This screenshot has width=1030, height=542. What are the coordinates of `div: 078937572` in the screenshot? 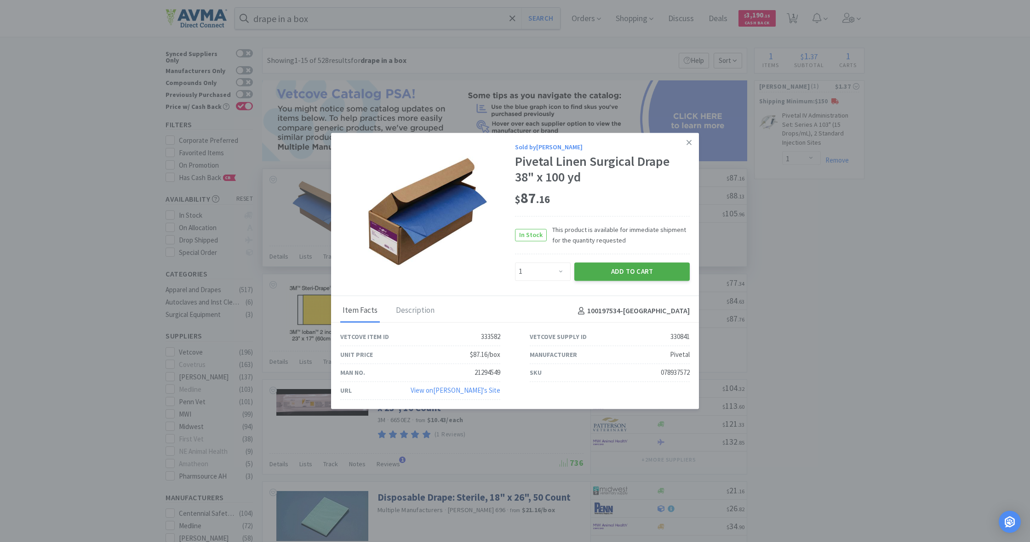 It's located at (675, 373).